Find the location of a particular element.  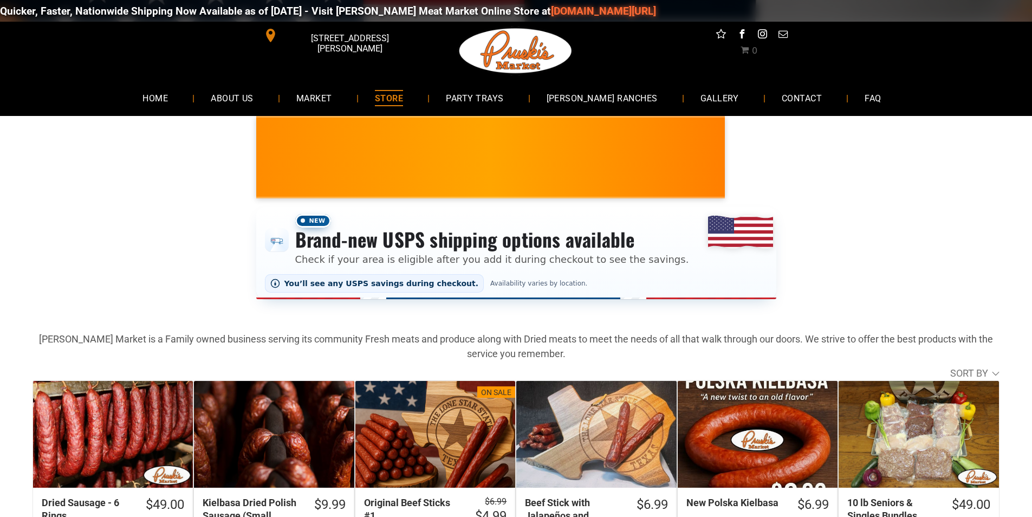

span: Availability varies by location. is located at coordinates (538, 283).